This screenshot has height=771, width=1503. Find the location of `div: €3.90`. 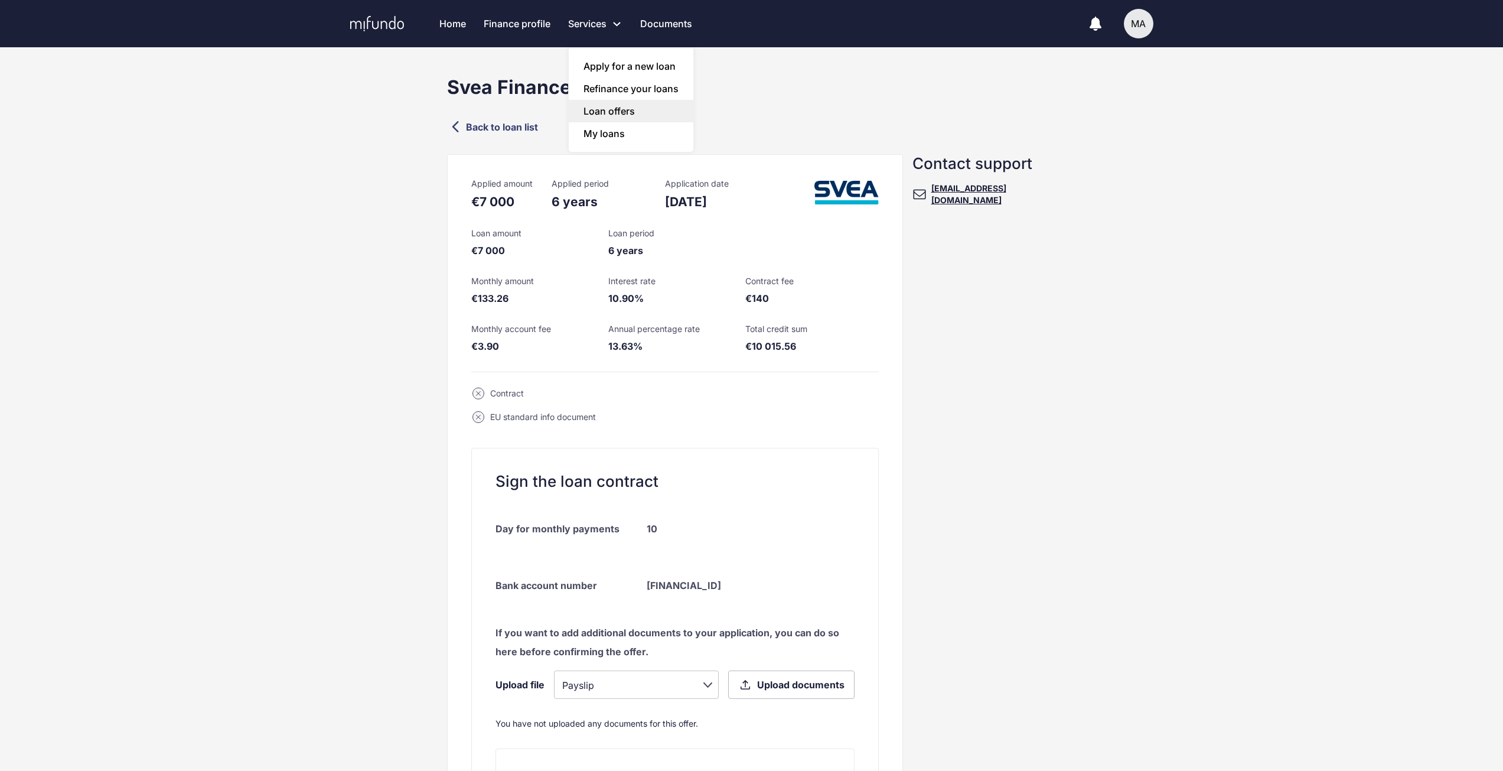

div: €3.90 is located at coordinates (530, 346).